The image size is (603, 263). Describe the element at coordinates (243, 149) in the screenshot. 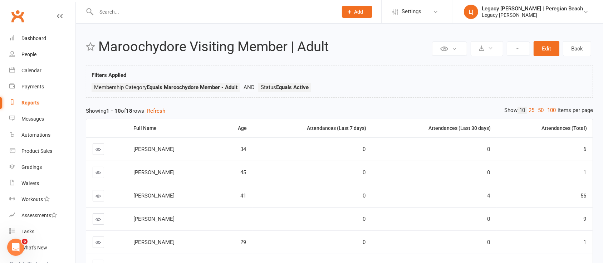

I see `span: 34` at that location.